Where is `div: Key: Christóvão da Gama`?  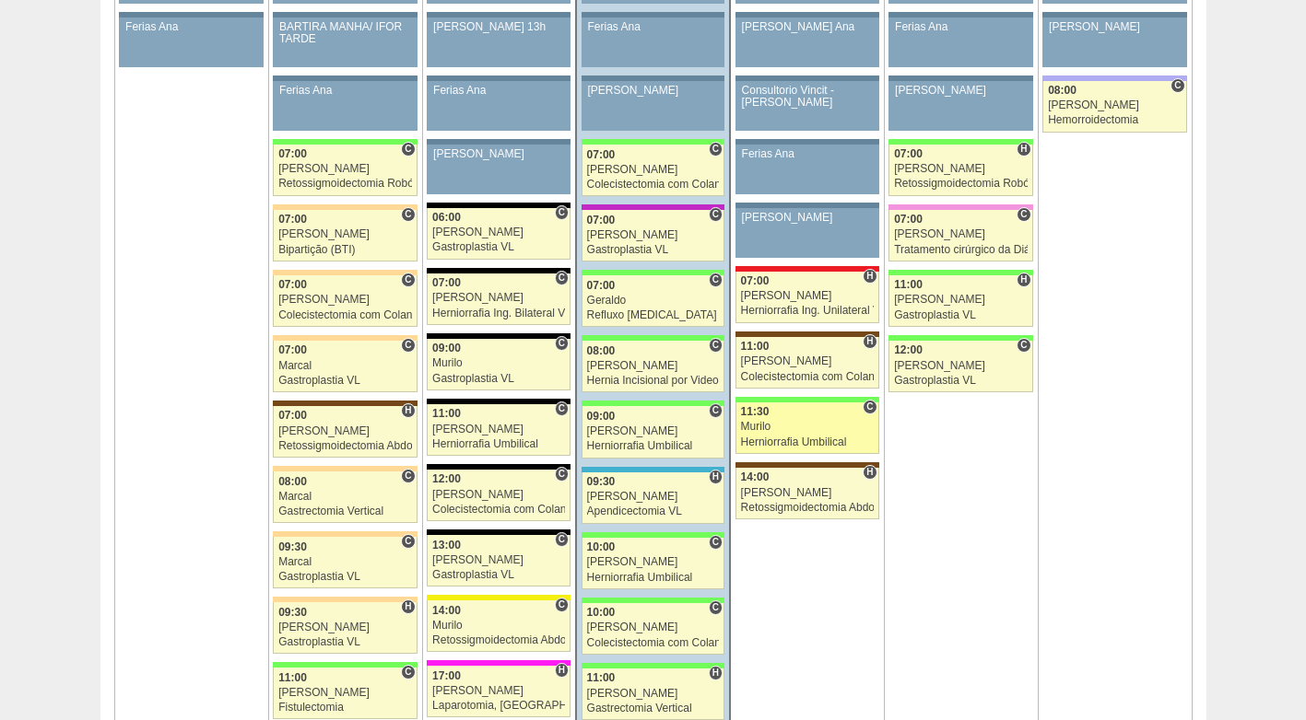
div: Key: Christóvão da Gama is located at coordinates (1114, 78).